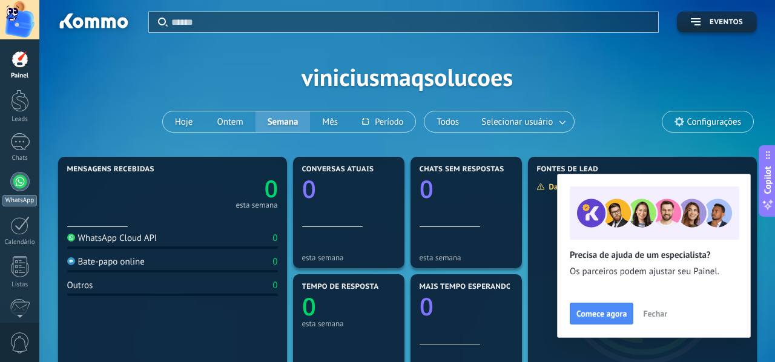  What do you see at coordinates (106, 261) in the screenshot?
I see `div: Bate-papo online` at bounding box center [106, 261].